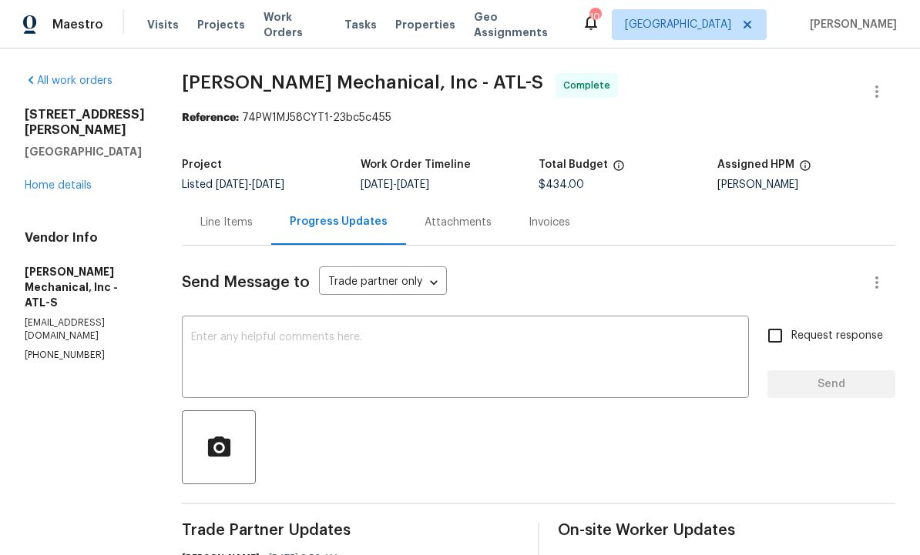 This screenshot has width=920, height=555. What do you see at coordinates (726, 531) in the screenshot?
I see `span: On-site Worker Updates` at bounding box center [726, 531].